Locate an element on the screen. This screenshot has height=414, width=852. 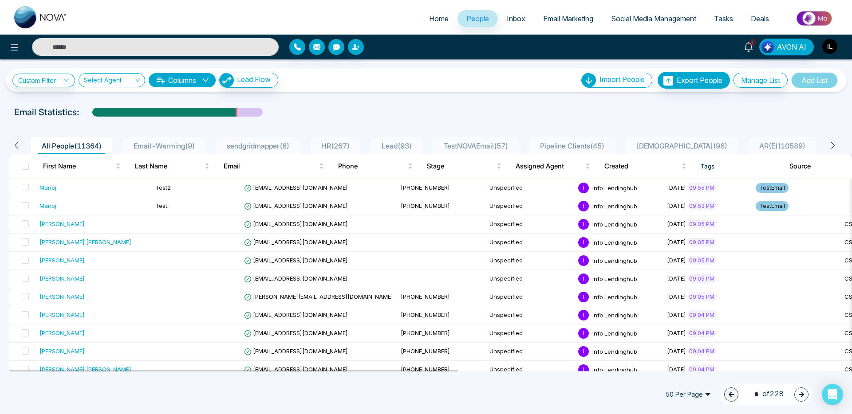
span: TestEmail is located at coordinates (772, 188).